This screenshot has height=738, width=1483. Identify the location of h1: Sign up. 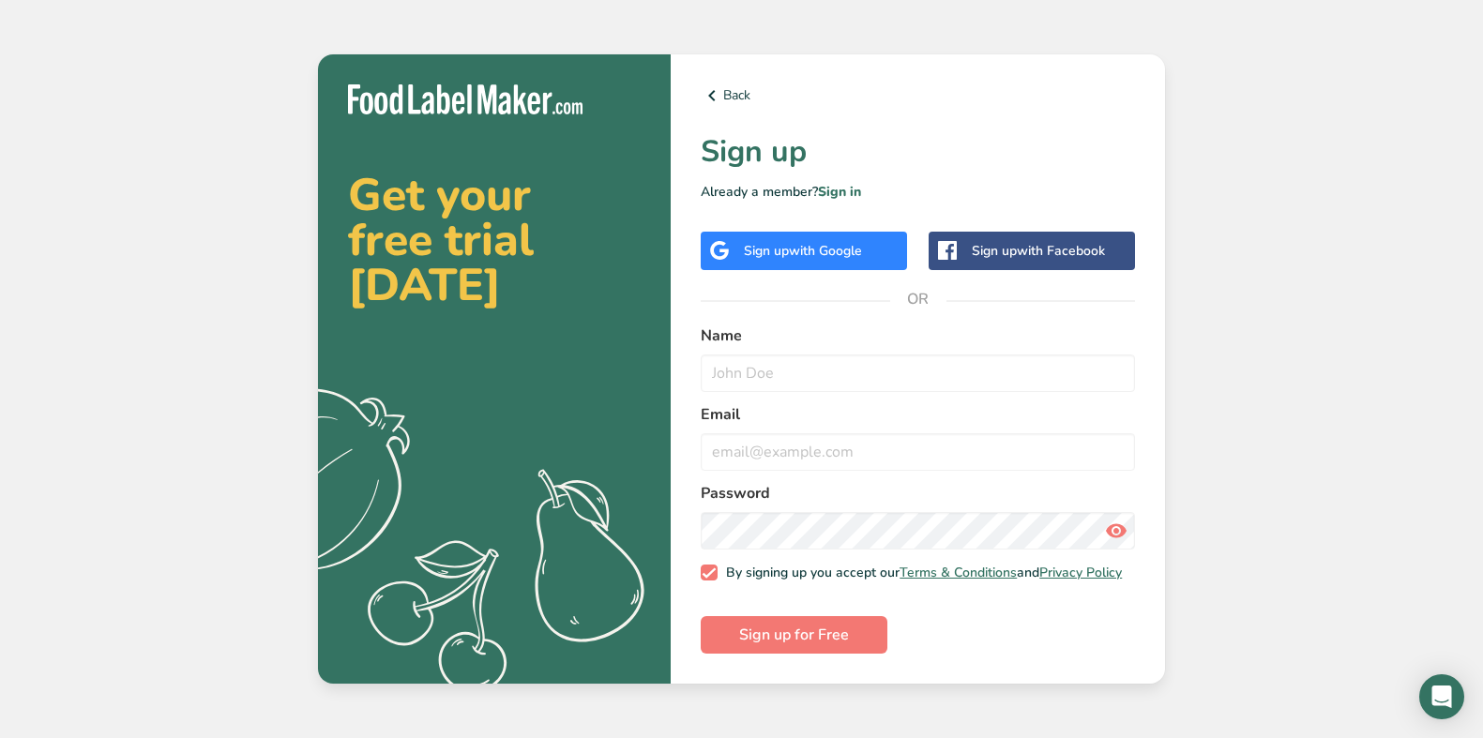
(917, 152).